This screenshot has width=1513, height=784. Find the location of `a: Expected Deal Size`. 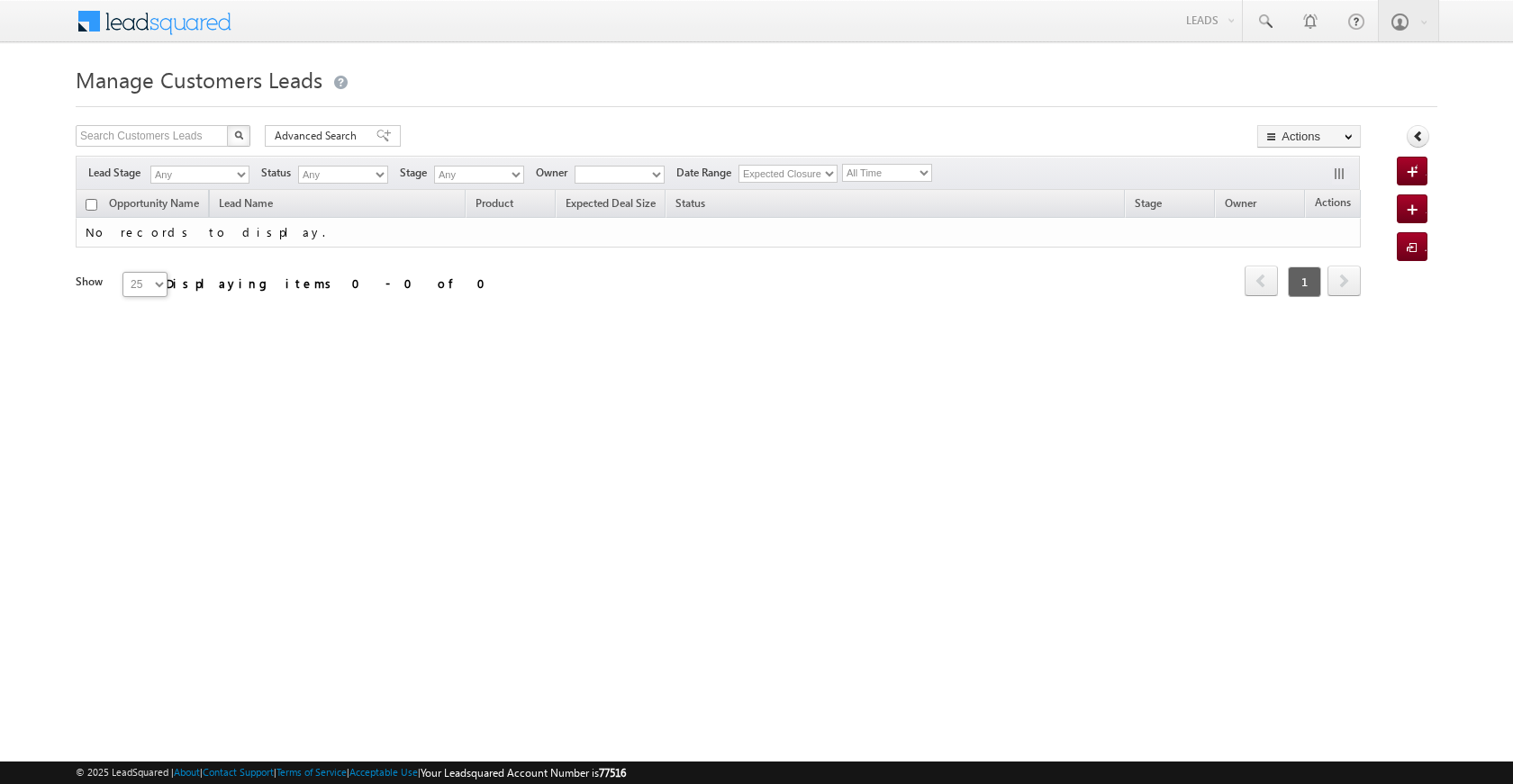

a: Expected Deal Size is located at coordinates (611, 205).